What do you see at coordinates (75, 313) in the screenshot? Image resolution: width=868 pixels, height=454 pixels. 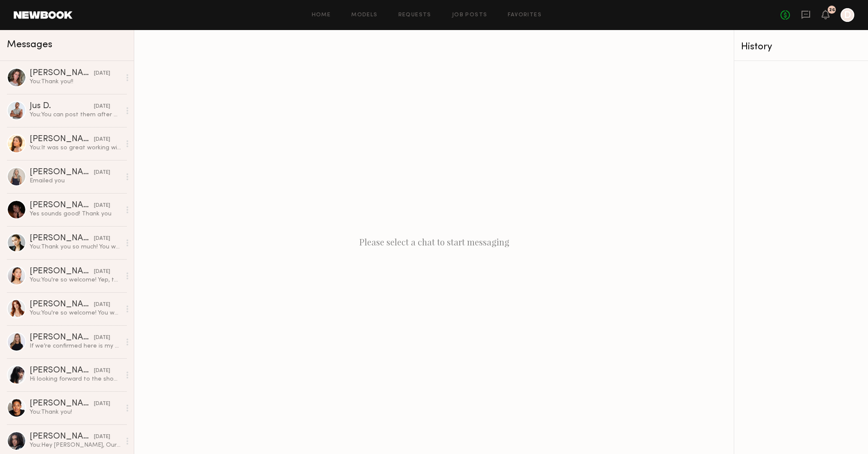 I see `div: You: You're so welcome! You were amazing!!` at bounding box center [75, 313].